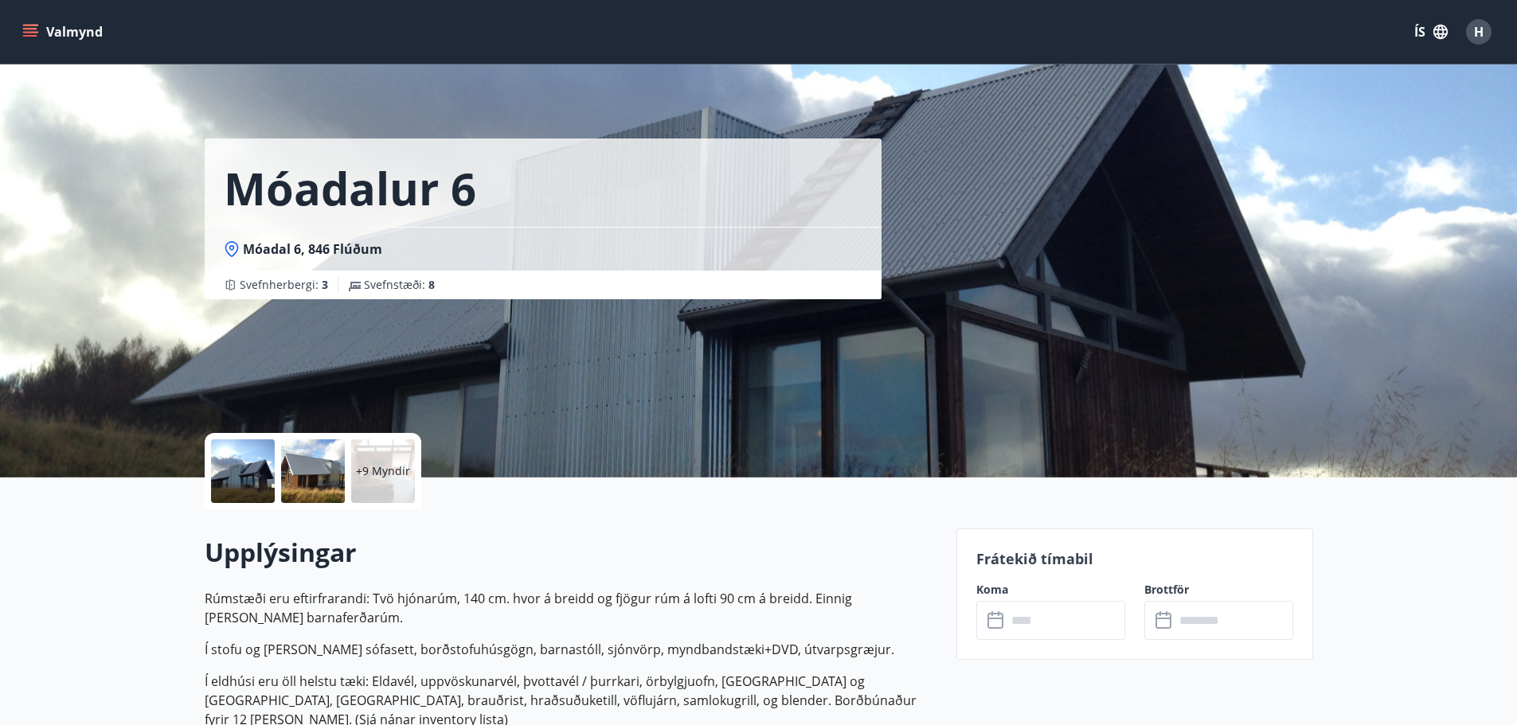 Image resolution: width=1517 pixels, height=725 pixels. What do you see at coordinates (383, 471) in the screenshot?
I see `p: +9 Myndir` at bounding box center [383, 471].